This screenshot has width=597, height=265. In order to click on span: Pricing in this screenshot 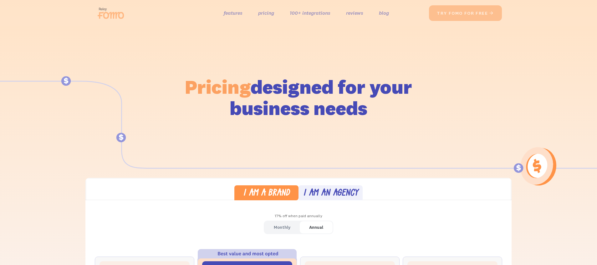, I will do `click(218, 87)`.